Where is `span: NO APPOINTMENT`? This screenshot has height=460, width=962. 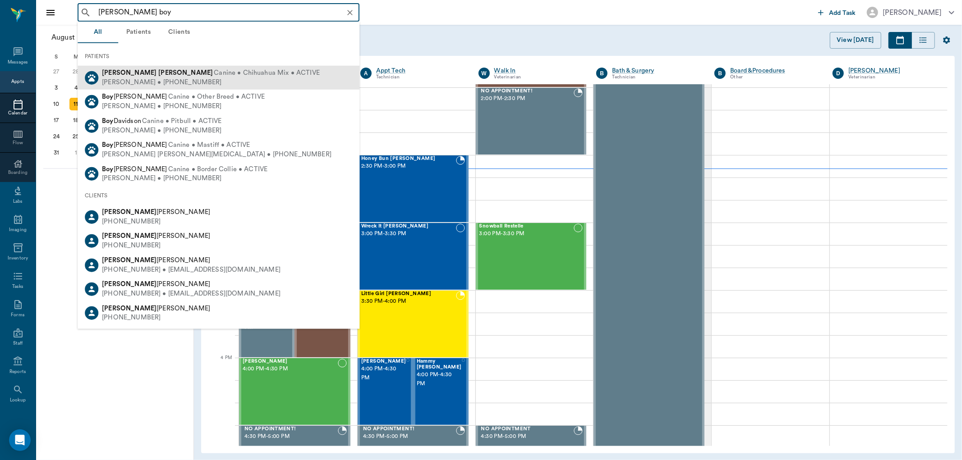
span: NO APPOINTMENT is located at coordinates (527, 429).